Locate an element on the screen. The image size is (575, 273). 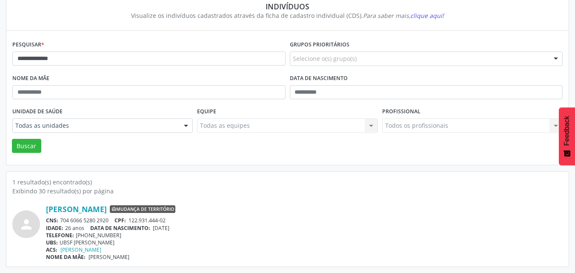
div: 704 6066 5280 2920 is located at coordinates (304, 220).